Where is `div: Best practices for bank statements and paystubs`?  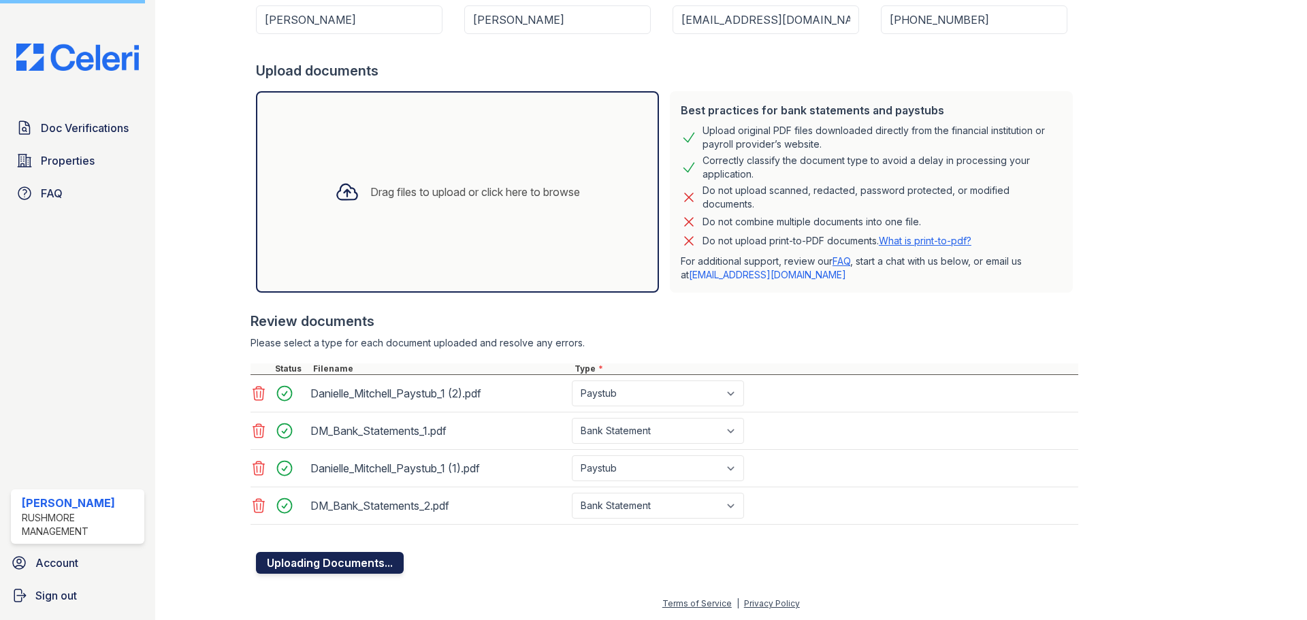
div: Best practices for bank statements and paystubs is located at coordinates (872, 110).